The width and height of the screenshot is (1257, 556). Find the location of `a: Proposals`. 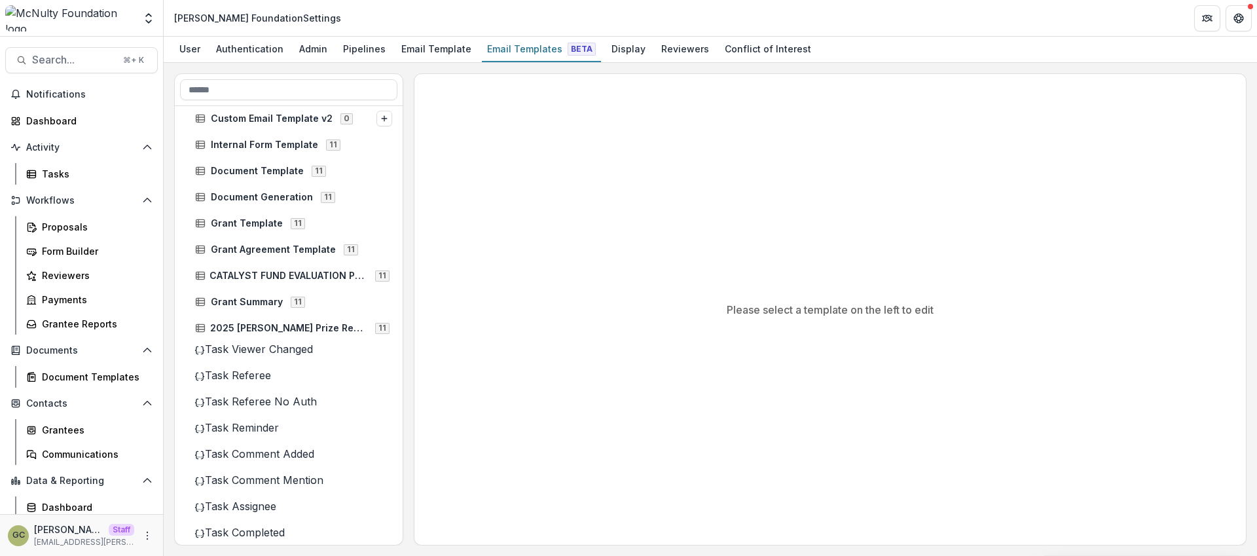

a: Proposals is located at coordinates (89, 227).